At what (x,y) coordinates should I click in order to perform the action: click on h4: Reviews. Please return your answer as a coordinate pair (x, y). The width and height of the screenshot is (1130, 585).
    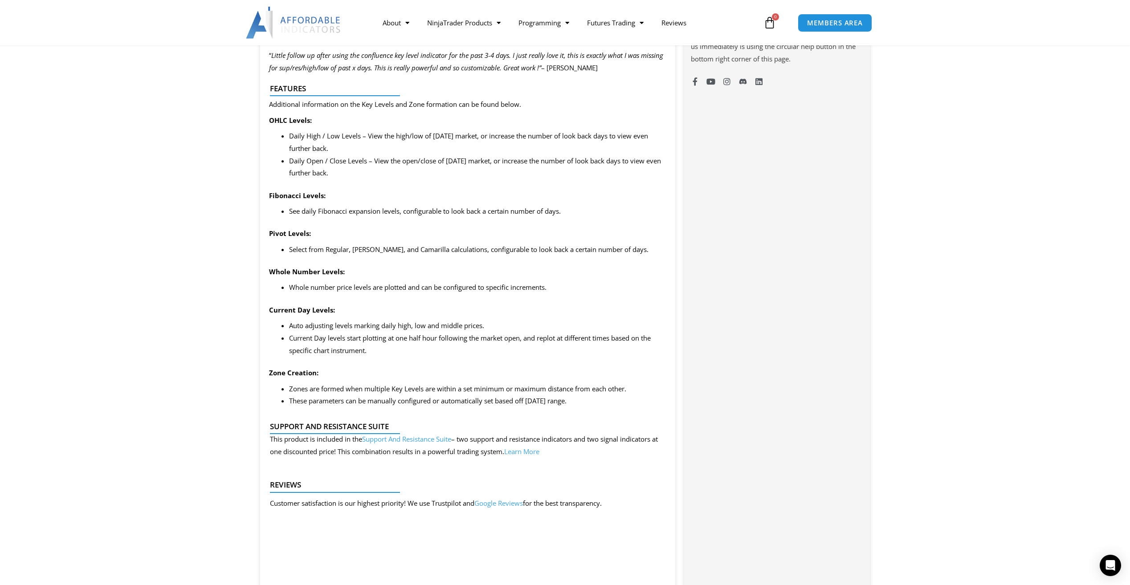
    Looking at the image, I should click on (464, 485).